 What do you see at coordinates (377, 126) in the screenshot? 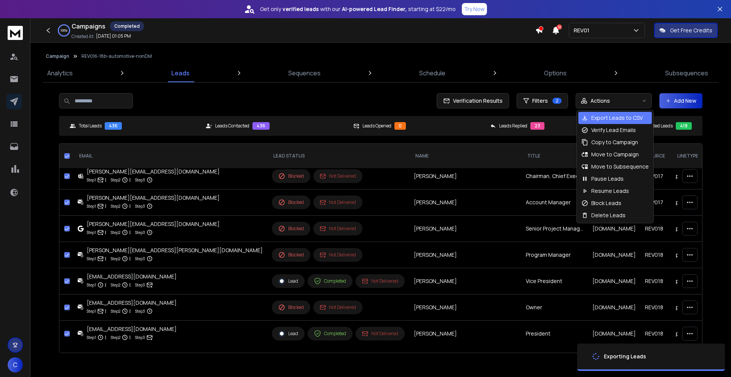
I see `p: Leads Opened` at bounding box center [377, 126].